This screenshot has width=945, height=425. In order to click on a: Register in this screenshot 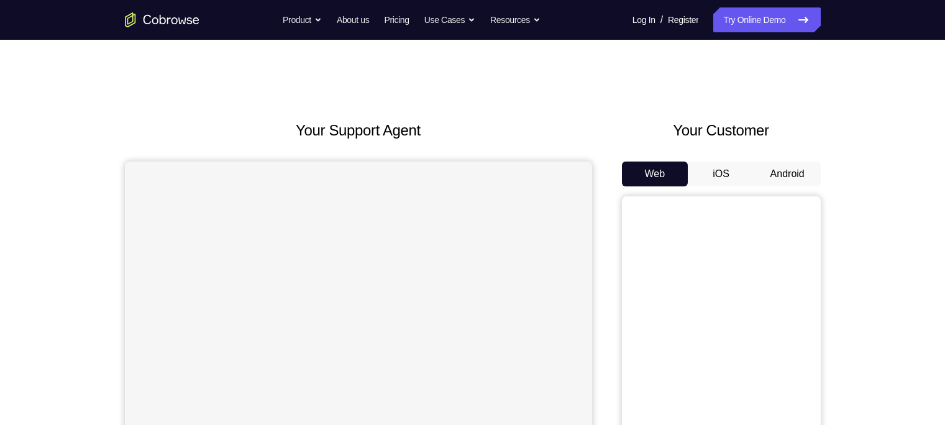, I will do `click(683, 20)`.